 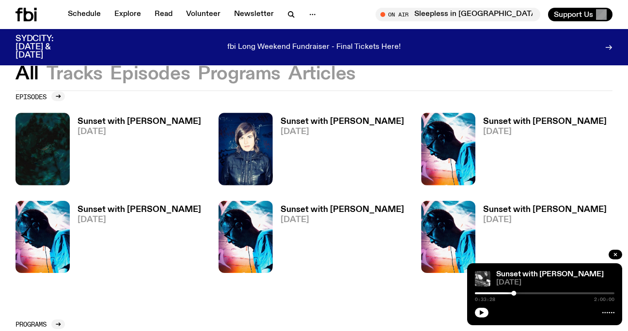 What do you see at coordinates (40, 96) in the screenshot?
I see `a: Episodes` at bounding box center [40, 96].